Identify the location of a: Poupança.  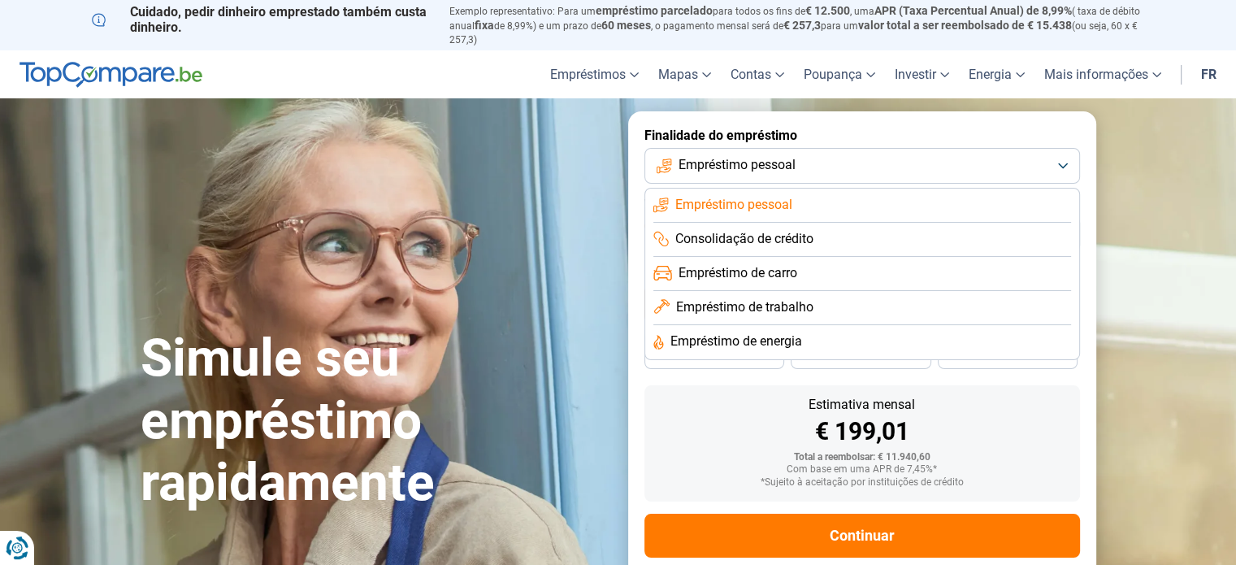
(839, 74).